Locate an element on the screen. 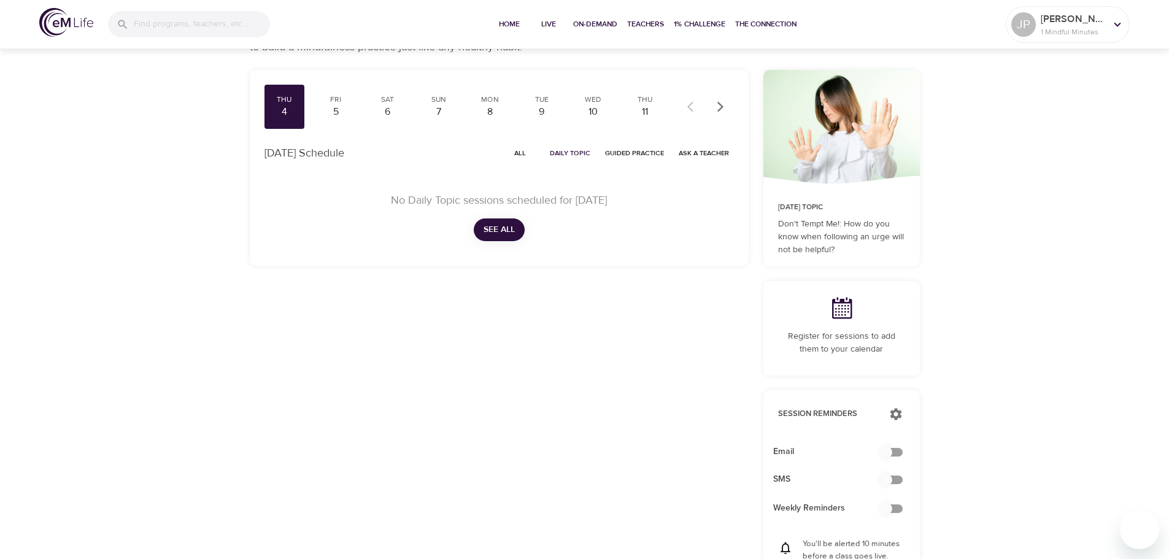 The width and height of the screenshot is (1169, 559). div: Wed is located at coordinates (593, 99).